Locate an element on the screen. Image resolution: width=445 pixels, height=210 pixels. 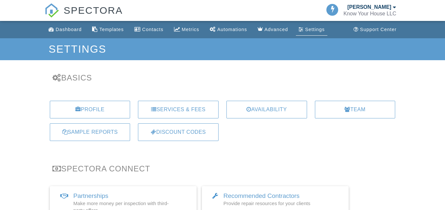
div: Dashboard is located at coordinates (69, 29).